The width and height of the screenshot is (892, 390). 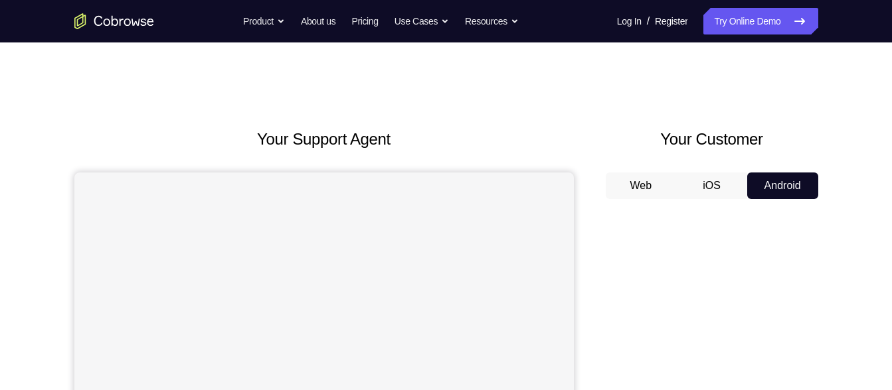 What do you see at coordinates (491, 21) in the screenshot?
I see `button: Resources` at bounding box center [491, 21].